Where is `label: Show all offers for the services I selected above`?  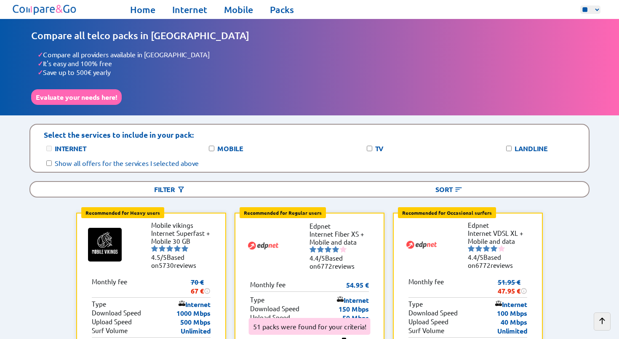
label: Show all offers for the services I selected above is located at coordinates (127, 163).